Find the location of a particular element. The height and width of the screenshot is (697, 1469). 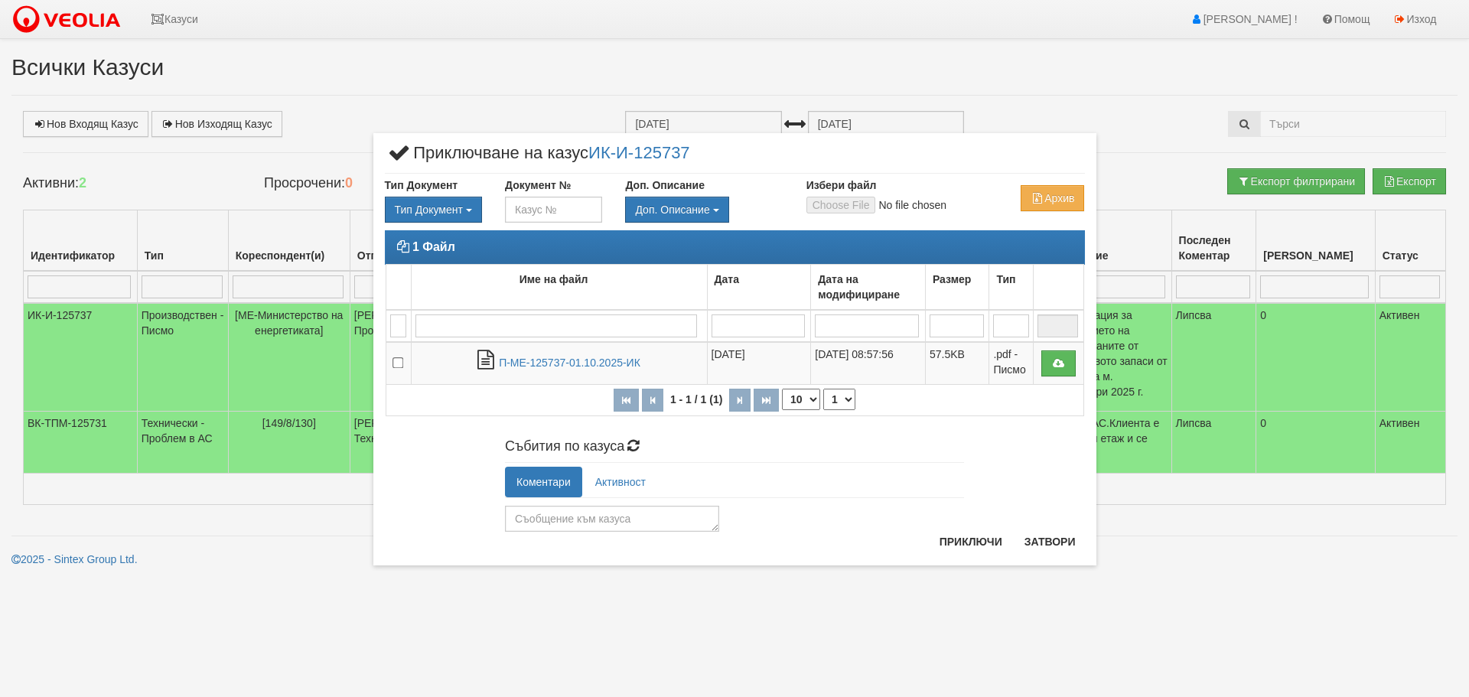

td: Дата на модифициране: No sort applied, activate to apply an ascending sort is located at coordinates (869, 287).